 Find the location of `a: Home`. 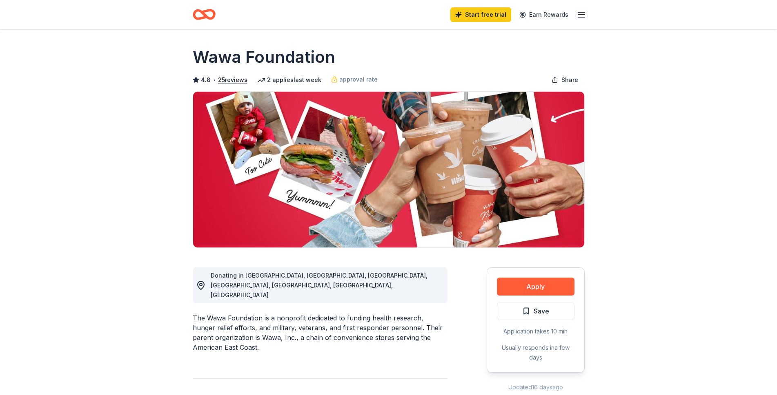

a: Home is located at coordinates (204, 14).